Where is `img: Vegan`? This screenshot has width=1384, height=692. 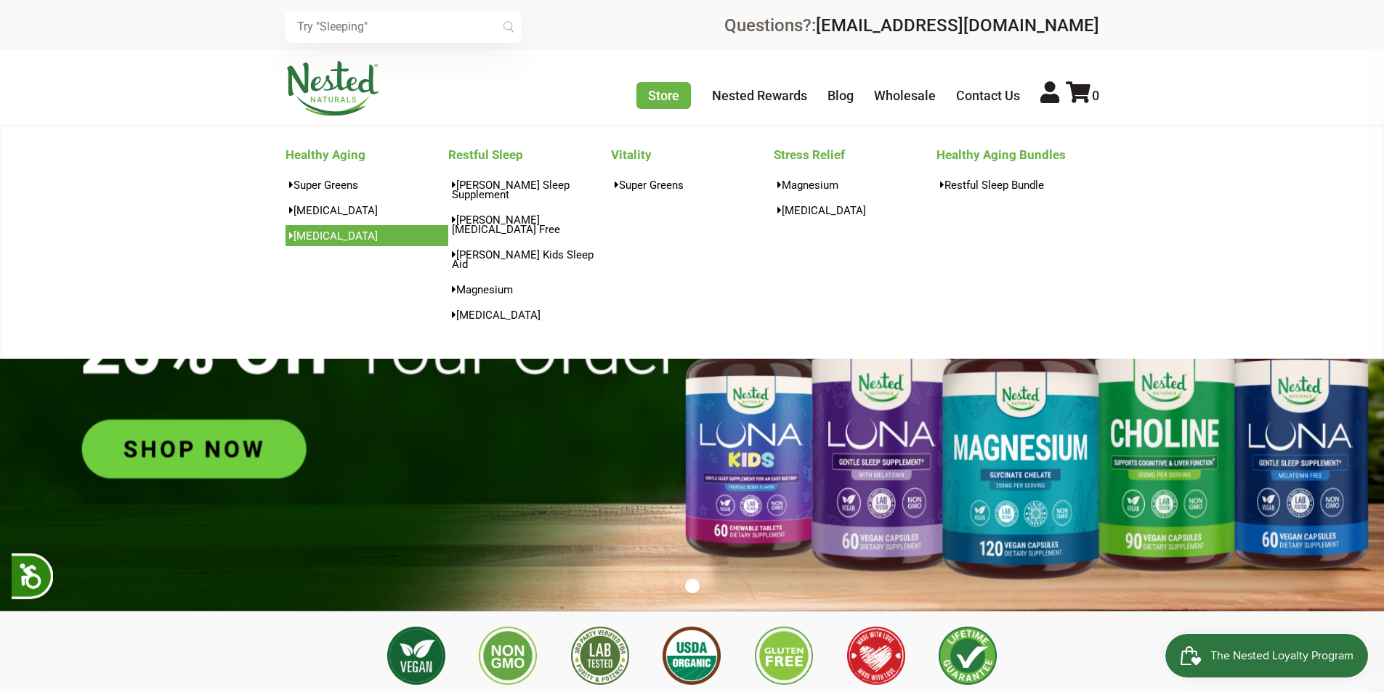
img: Vegan is located at coordinates (416, 656).